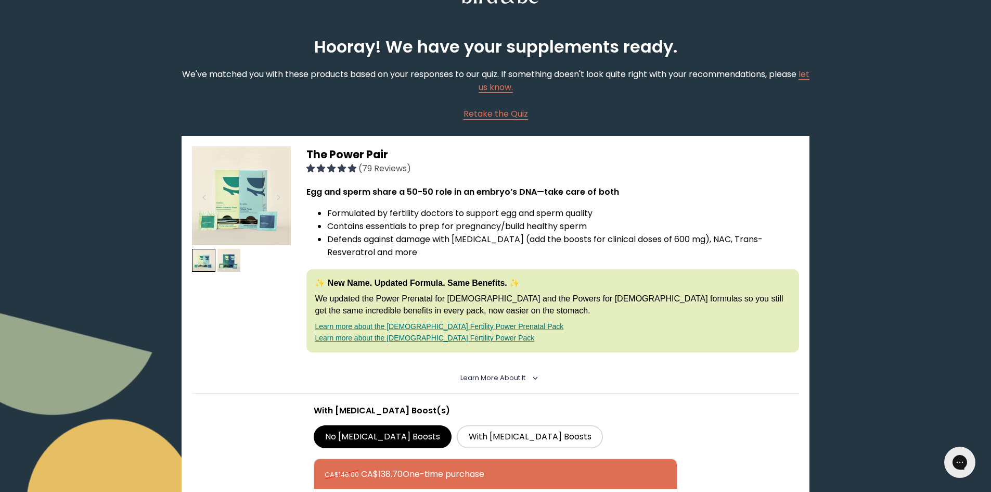 Image resolution: width=991 pixels, height=492 pixels. I want to click on strong: Egg and sperm share a 50-50 role in an embryo’s DNA—take care of both, so click(462, 191).